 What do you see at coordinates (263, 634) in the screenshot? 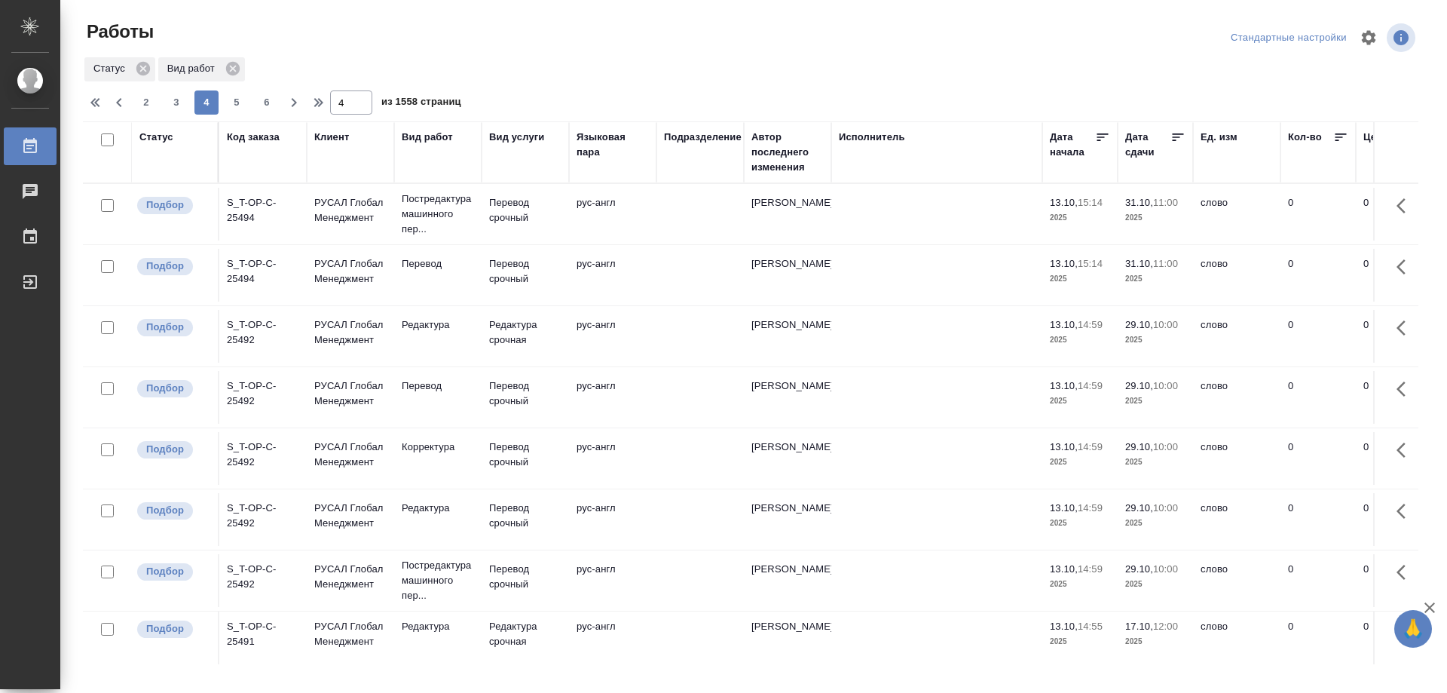
I see `div: S_T-OP-C-25491` at bounding box center [263, 634].